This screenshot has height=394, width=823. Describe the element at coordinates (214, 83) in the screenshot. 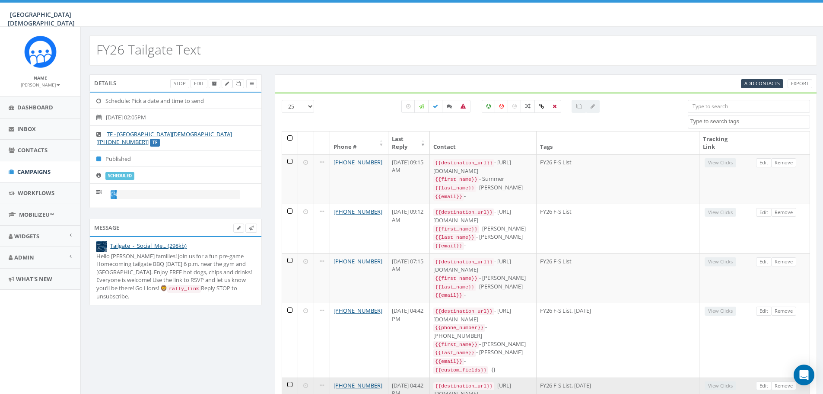

I see `span: Archive Campaign` at that location.